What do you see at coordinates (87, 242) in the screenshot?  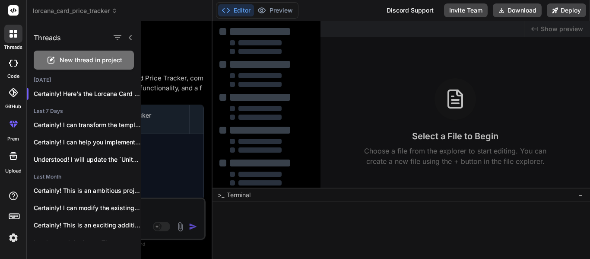 I see `p: I understand the issue. The current implementation...` at bounding box center [87, 242].